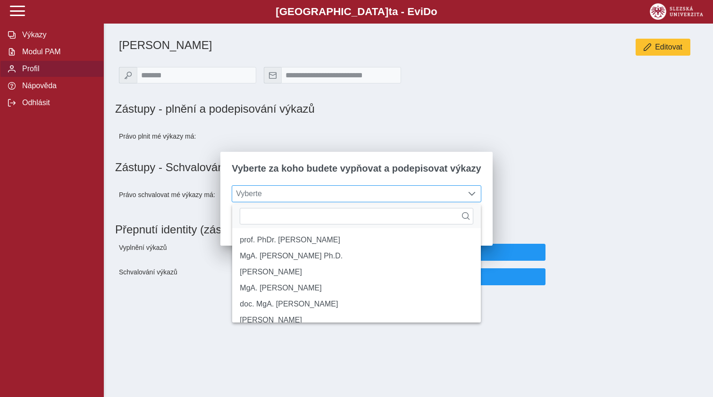 The width and height of the screenshot is (713, 397). I want to click on span: D, so click(427, 11).